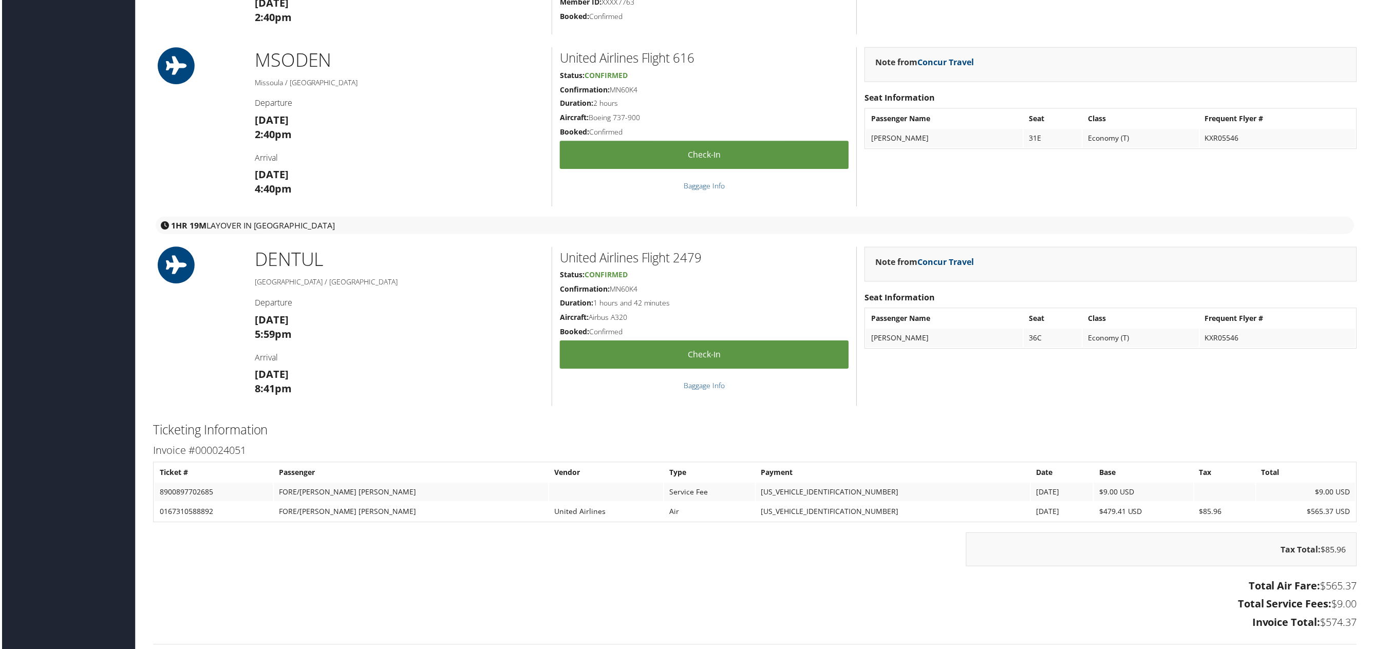  What do you see at coordinates (755, 431) in the screenshot?
I see `h2: Ticketing Information` at bounding box center [755, 431].